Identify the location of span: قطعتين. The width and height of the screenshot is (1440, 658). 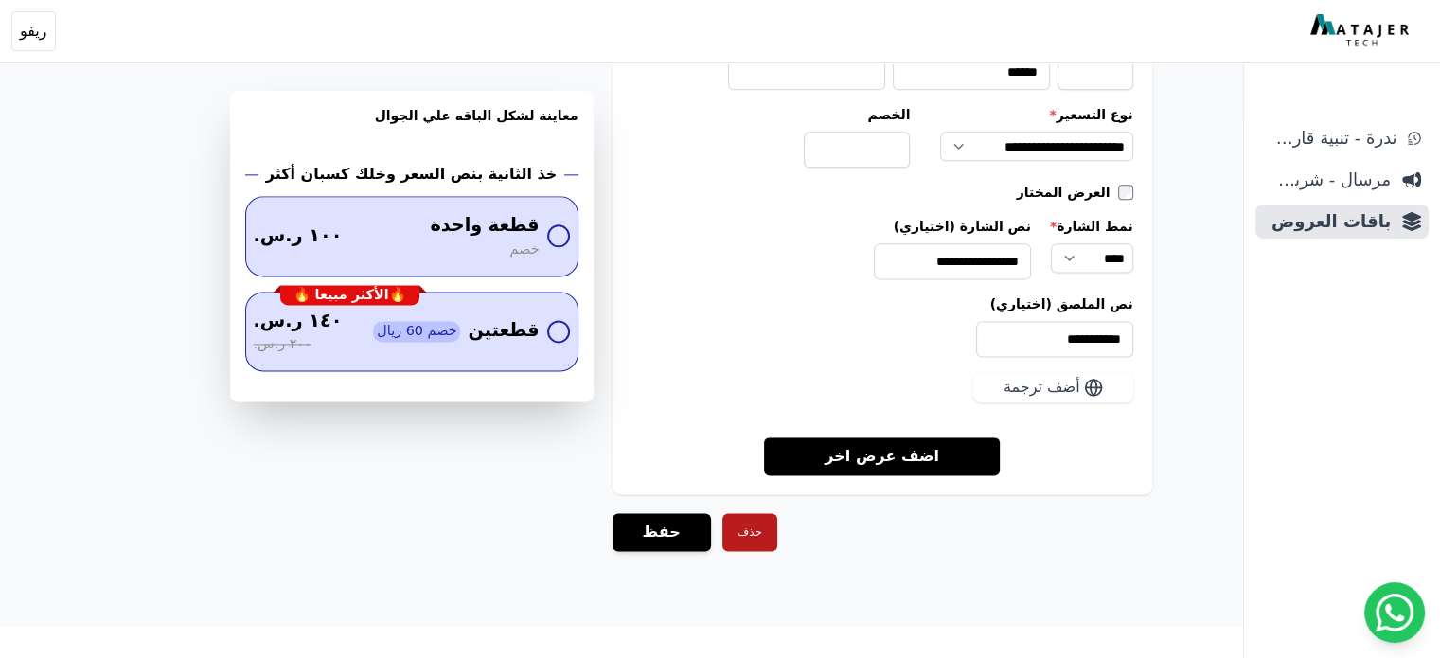
(503, 330).